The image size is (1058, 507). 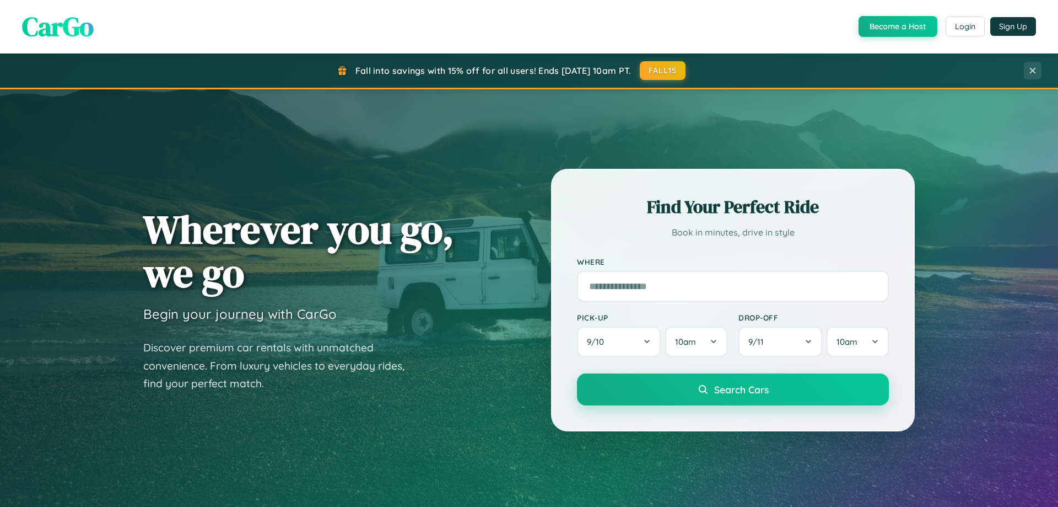 What do you see at coordinates (733, 261) in the screenshot?
I see `label: Where` at bounding box center [733, 261].